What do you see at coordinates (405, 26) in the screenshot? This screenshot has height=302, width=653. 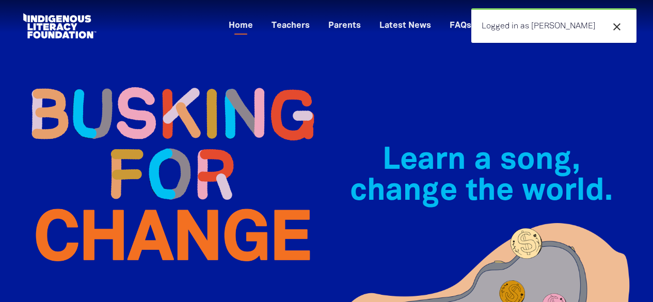 I see `a: Latest News` at bounding box center [405, 26].